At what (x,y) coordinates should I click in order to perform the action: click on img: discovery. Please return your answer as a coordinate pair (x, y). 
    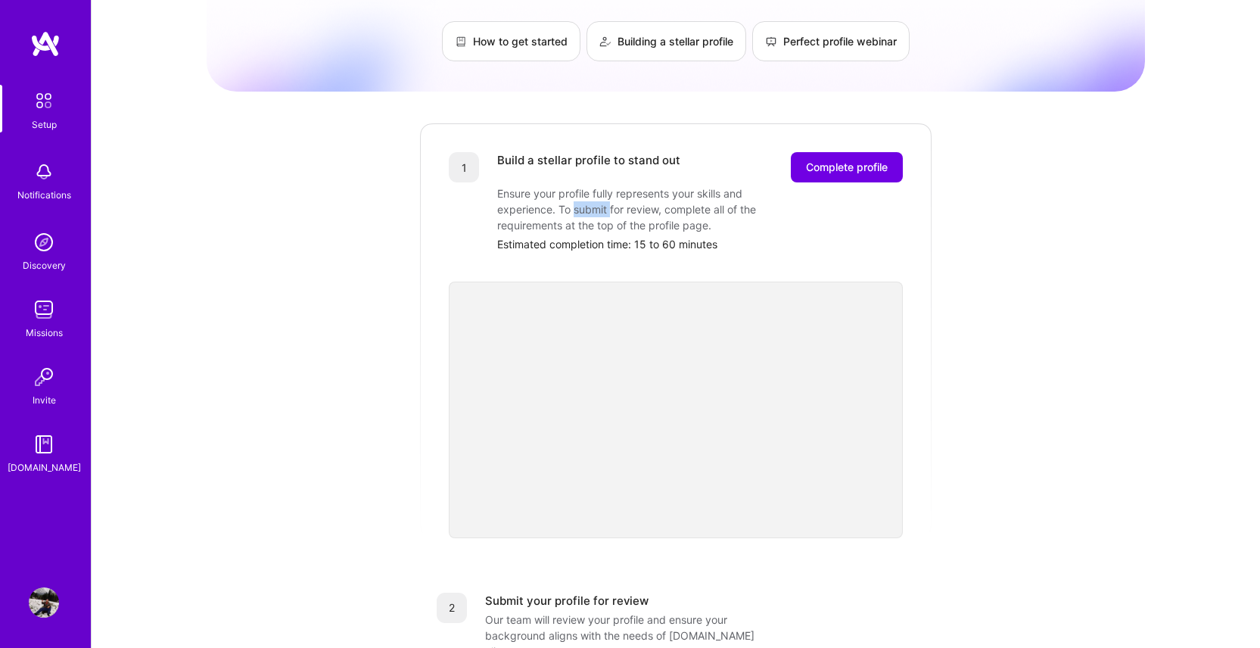
    Looking at the image, I should click on (44, 242).